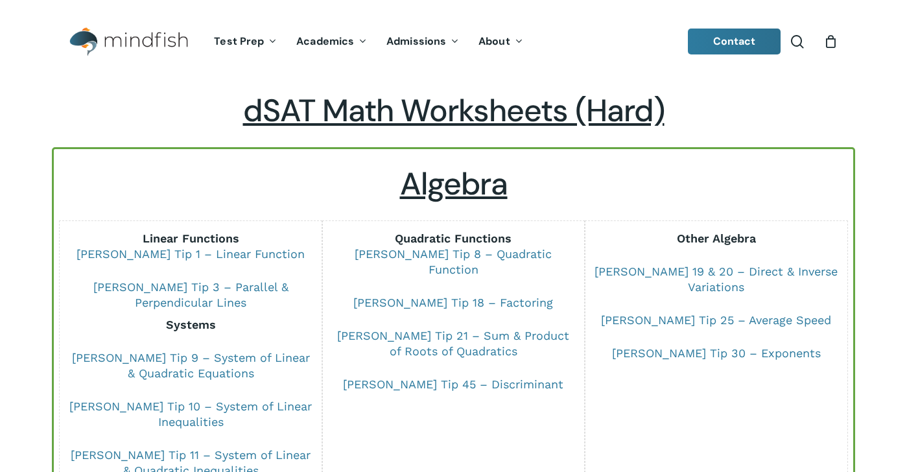 This screenshot has width=907, height=472. Describe the element at coordinates (453, 41) in the screenshot. I see `header: Main Menu` at that location.